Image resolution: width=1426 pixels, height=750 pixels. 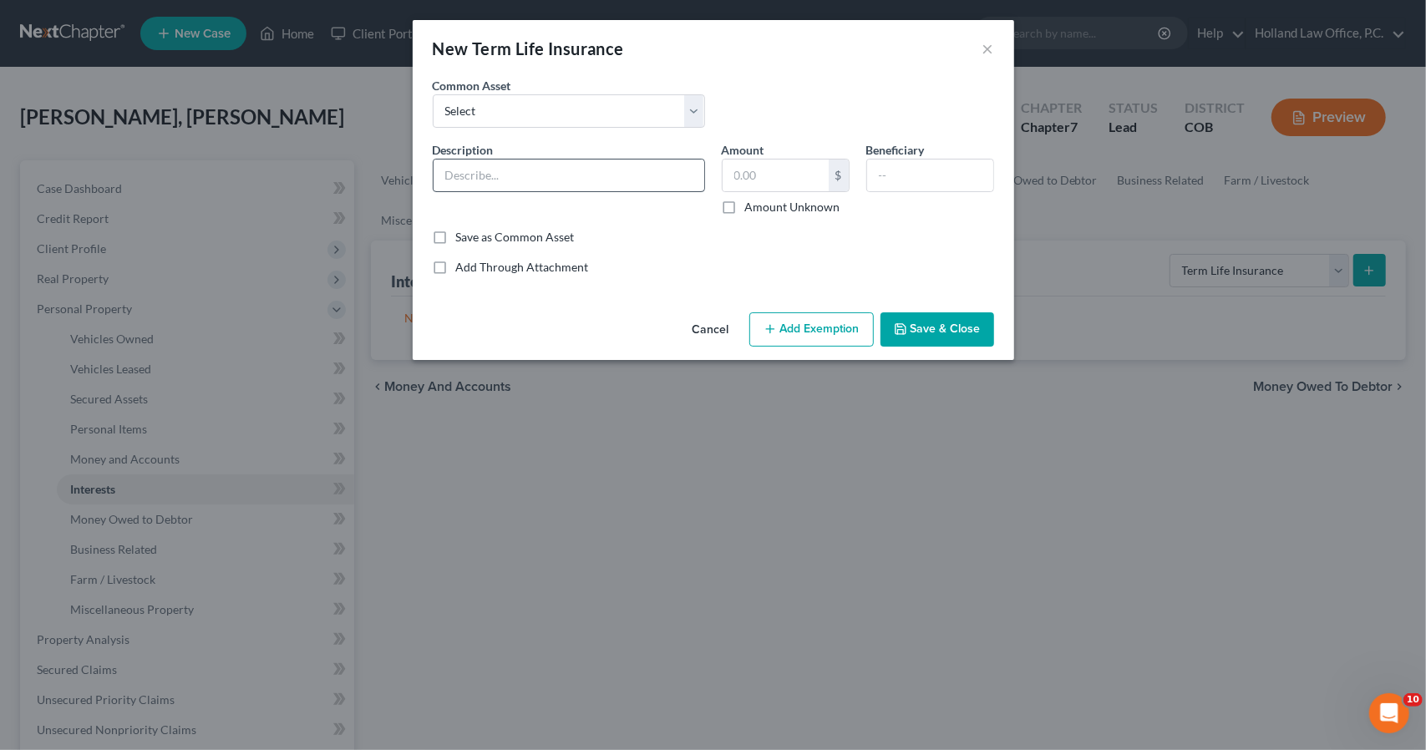 I want to click on label: Add Through Attachment, so click(x=522, y=267).